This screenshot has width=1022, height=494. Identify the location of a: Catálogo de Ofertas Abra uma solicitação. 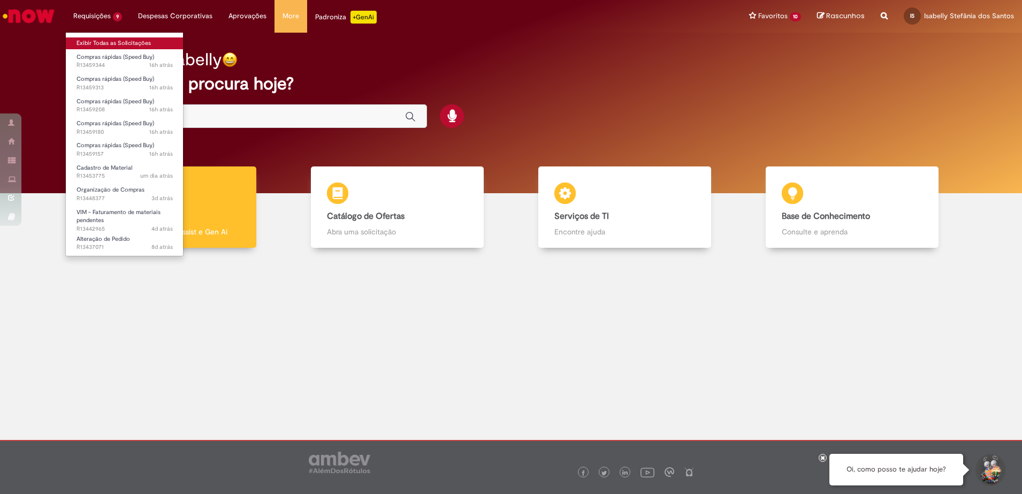
(397, 207).